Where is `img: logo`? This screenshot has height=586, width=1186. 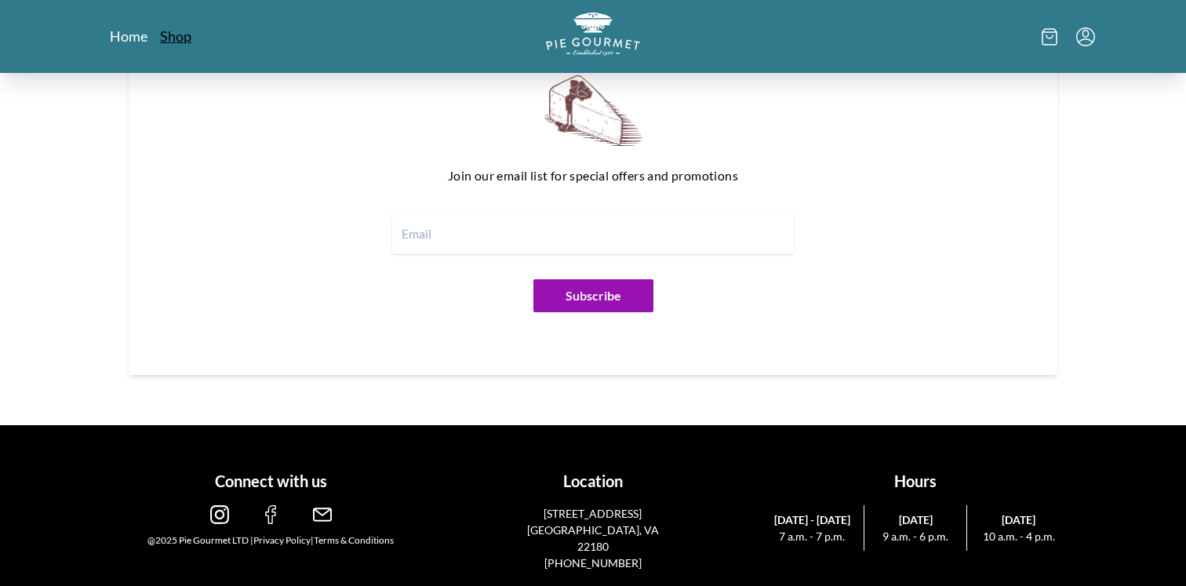 img: logo is located at coordinates (593, 34).